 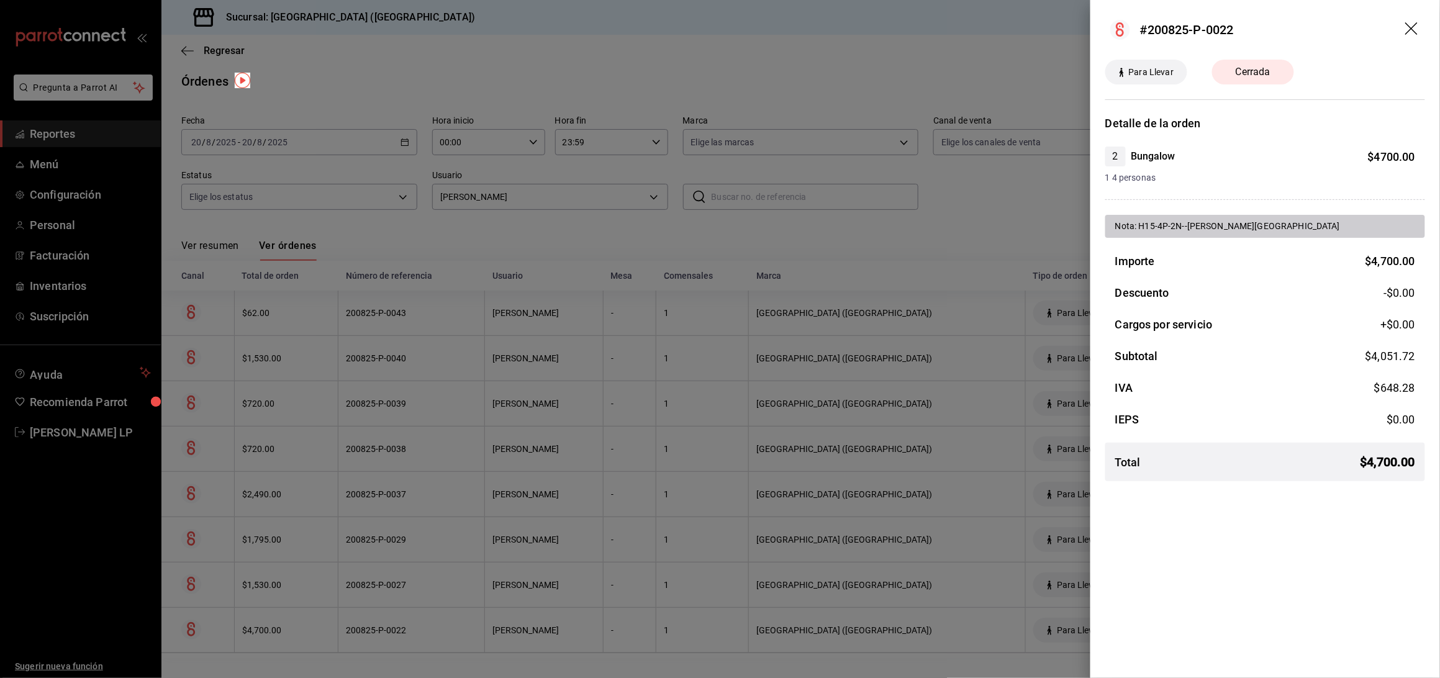 What do you see at coordinates (1136, 356) in the screenshot?
I see `h3: Subtotal` at bounding box center [1136, 356].